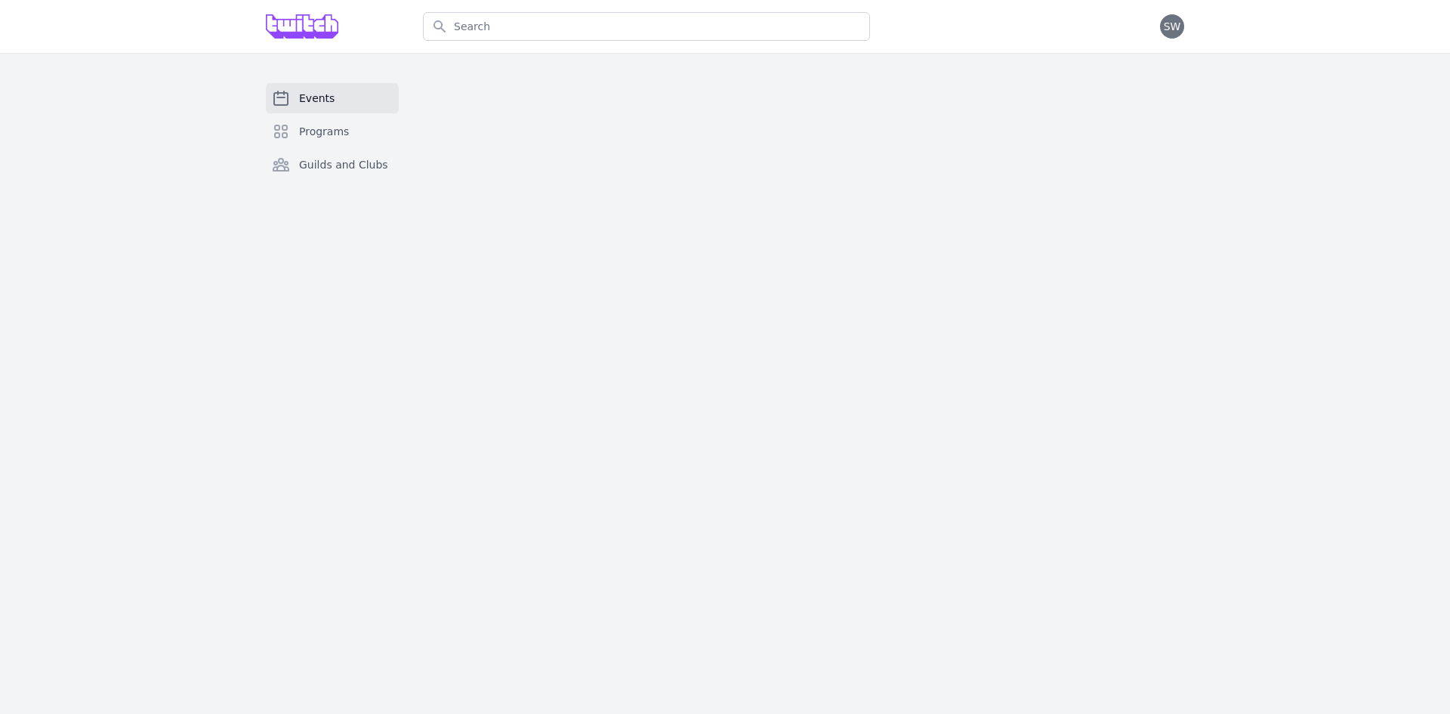  What do you see at coordinates (646, 26) in the screenshot?
I see `input: Search` at bounding box center [646, 26].